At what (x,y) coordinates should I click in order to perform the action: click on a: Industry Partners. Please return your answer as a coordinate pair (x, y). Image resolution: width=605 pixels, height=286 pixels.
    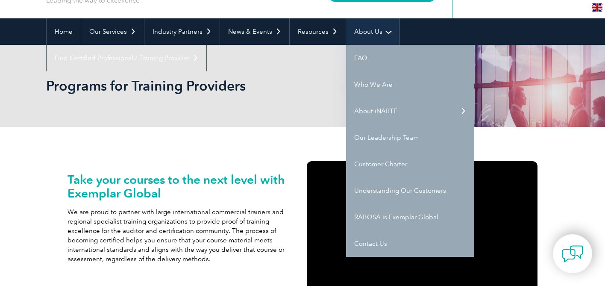
    Looking at the image, I should click on (182, 32).